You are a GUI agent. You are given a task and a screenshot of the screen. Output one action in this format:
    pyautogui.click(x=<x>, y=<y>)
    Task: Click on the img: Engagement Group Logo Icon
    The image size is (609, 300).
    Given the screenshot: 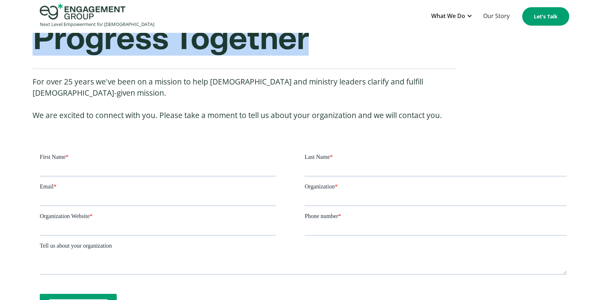 What is the action you would take?
    pyautogui.click(x=82, y=12)
    